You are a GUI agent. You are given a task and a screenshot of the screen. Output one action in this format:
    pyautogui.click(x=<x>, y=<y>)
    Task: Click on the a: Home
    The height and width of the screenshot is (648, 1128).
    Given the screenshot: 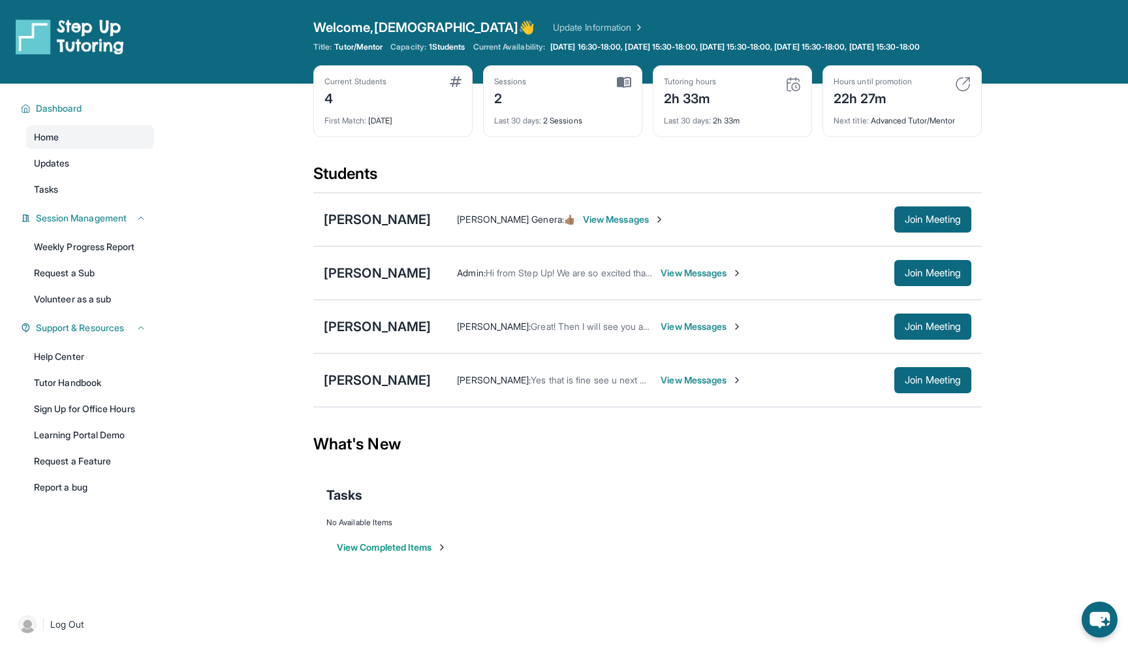 What is the action you would take?
    pyautogui.click(x=90, y=137)
    